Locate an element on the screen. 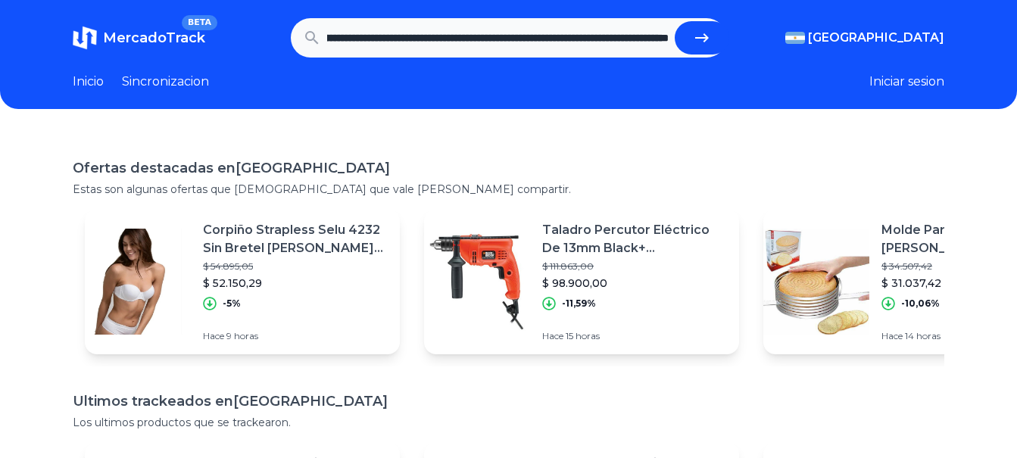 Image resolution: width=1017 pixels, height=458 pixels. img: Argentina is located at coordinates (795, 38).